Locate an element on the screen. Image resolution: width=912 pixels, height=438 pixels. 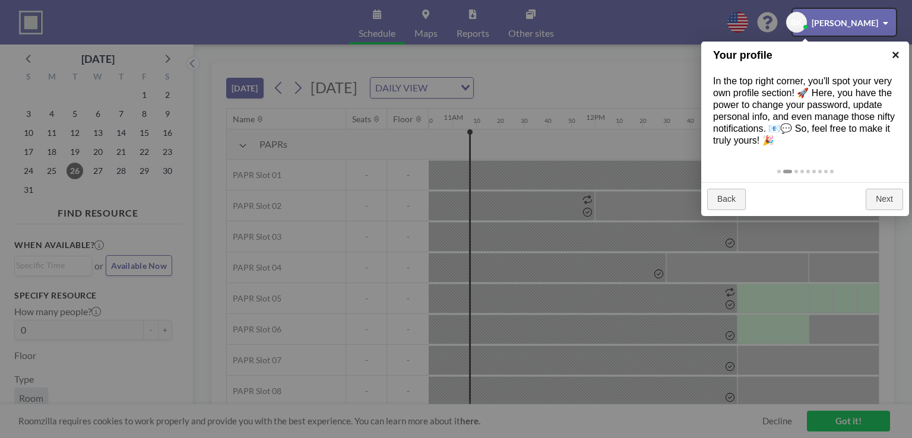
a: Back is located at coordinates (726, 200).